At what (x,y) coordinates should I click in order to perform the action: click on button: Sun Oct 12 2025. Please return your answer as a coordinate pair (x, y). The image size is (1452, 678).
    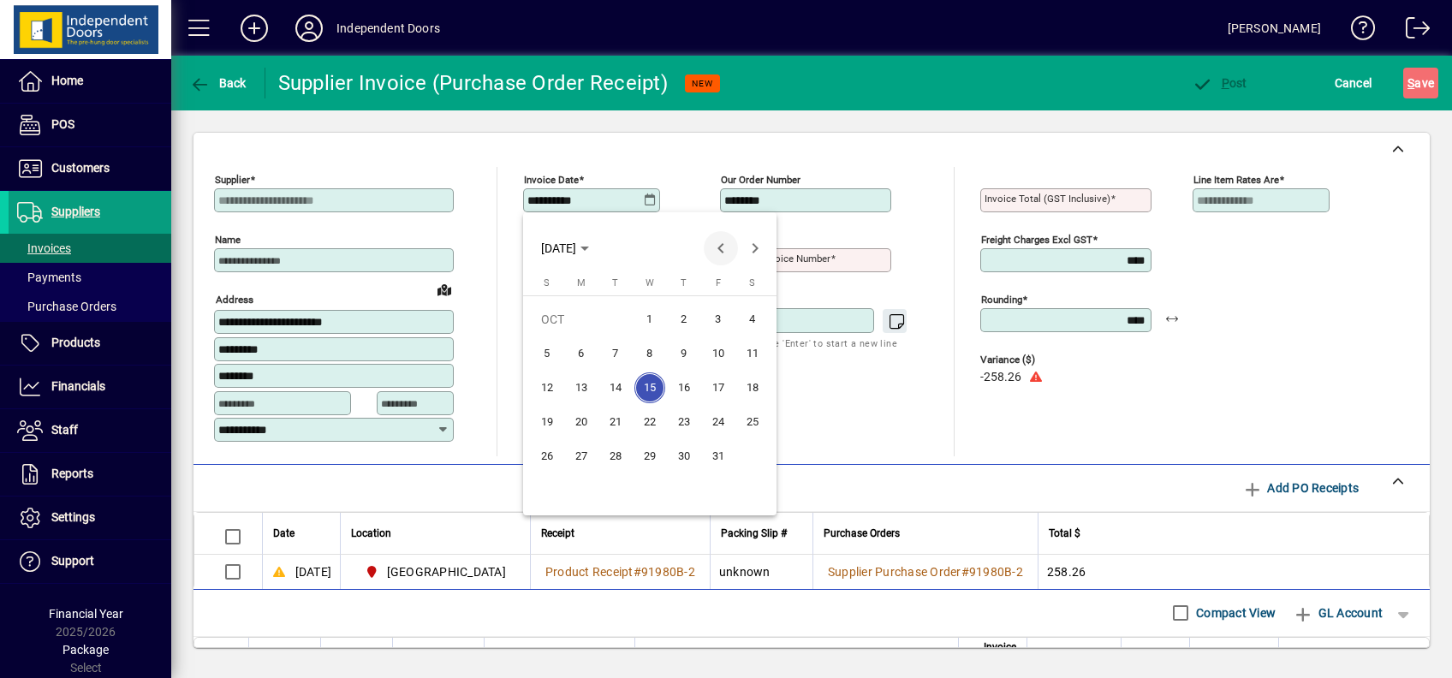
    Looking at the image, I should click on (547, 388).